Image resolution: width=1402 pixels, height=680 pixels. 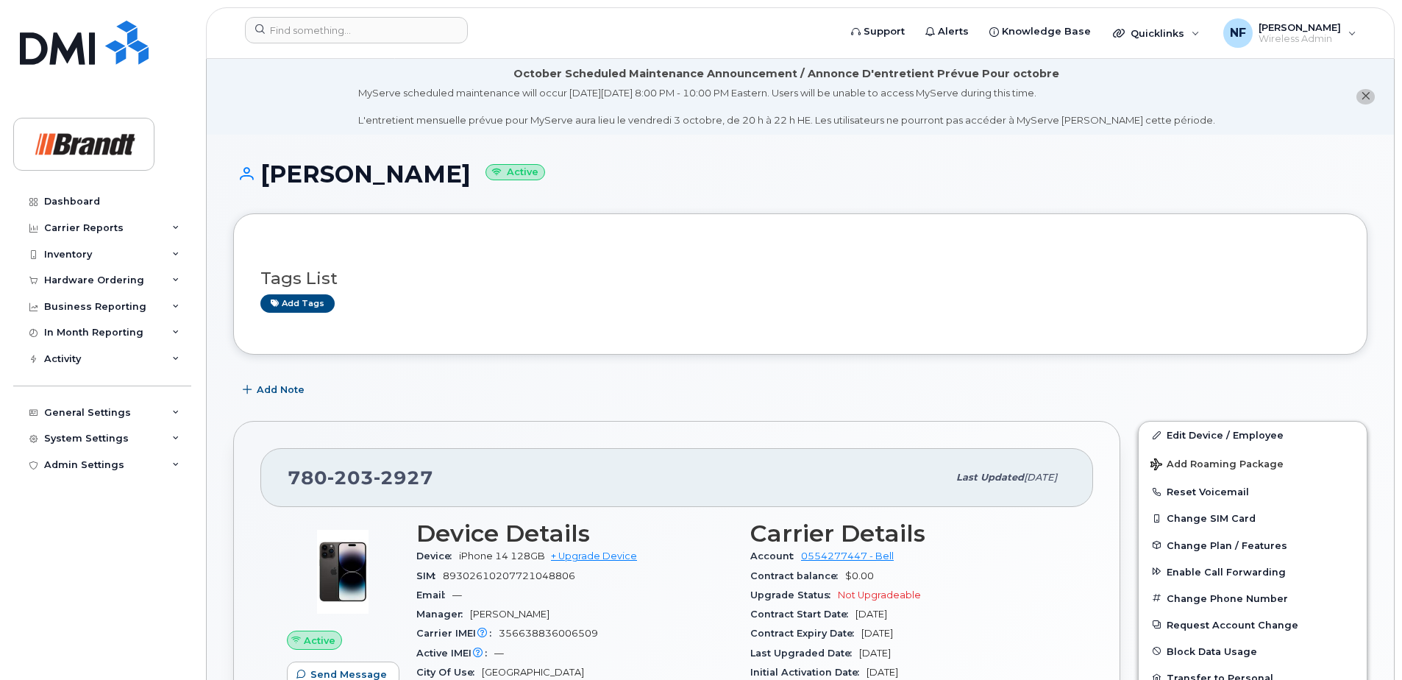 What do you see at coordinates (275, 390) in the screenshot?
I see `button: Add Note` at bounding box center [275, 390].